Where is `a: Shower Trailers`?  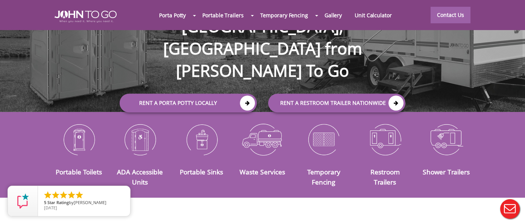 a: Shower Trailers is located at coordinates (446, 172).